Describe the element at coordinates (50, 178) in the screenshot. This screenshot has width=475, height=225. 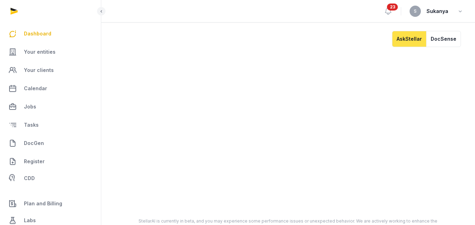
I see `a: CDD` at that location.